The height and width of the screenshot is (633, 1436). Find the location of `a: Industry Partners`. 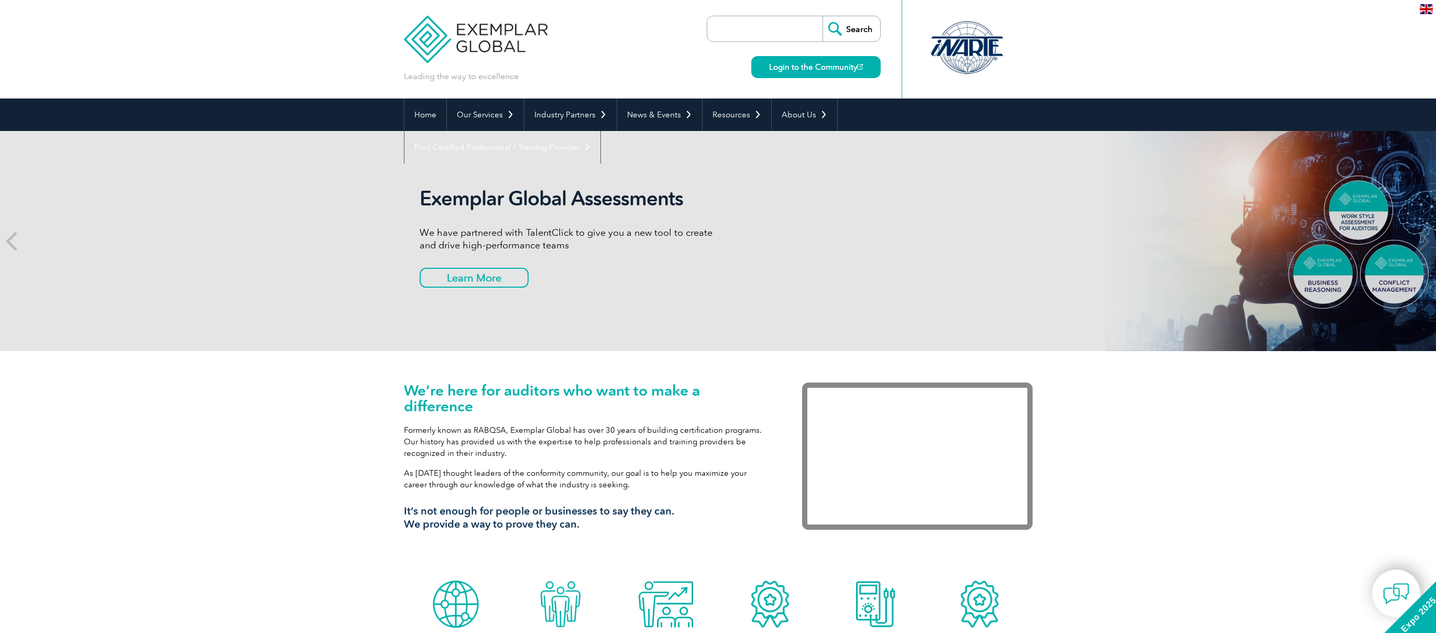

a: Industry Partners is located at coordinates (571, 115).